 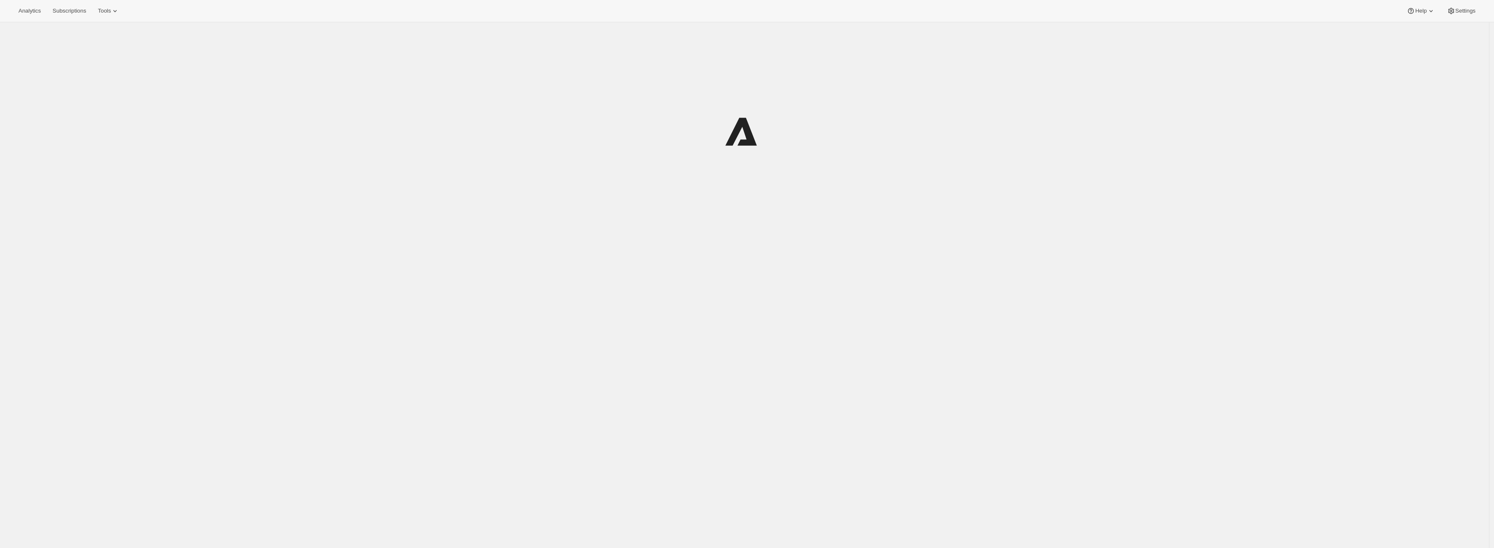 I want to click on button: Settings, so click(x=1462, y=11).